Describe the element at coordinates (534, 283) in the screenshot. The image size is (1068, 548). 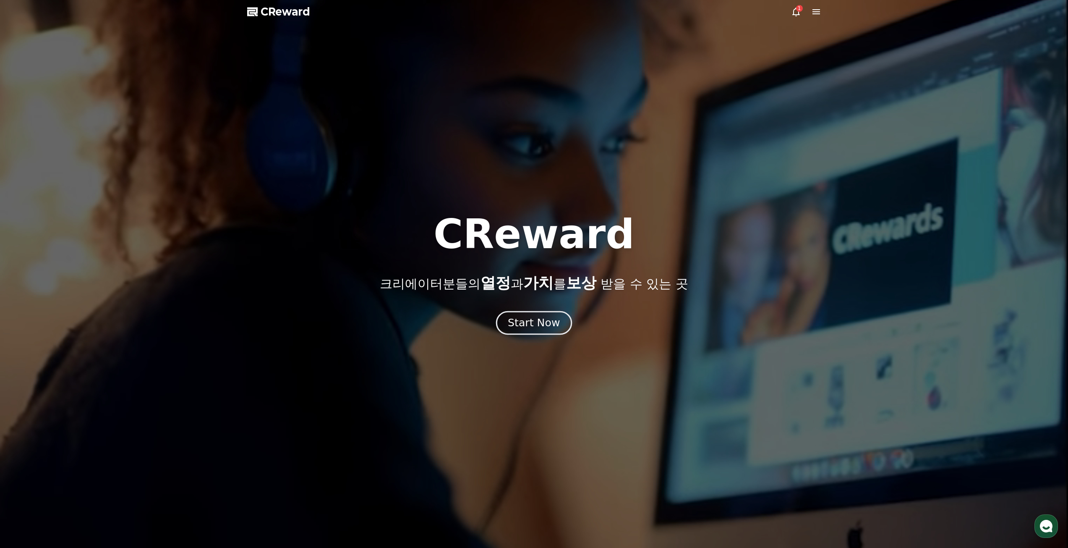
I see `p: 크리에이터분들의 과 를 받을 수 있는 곳` at that location.